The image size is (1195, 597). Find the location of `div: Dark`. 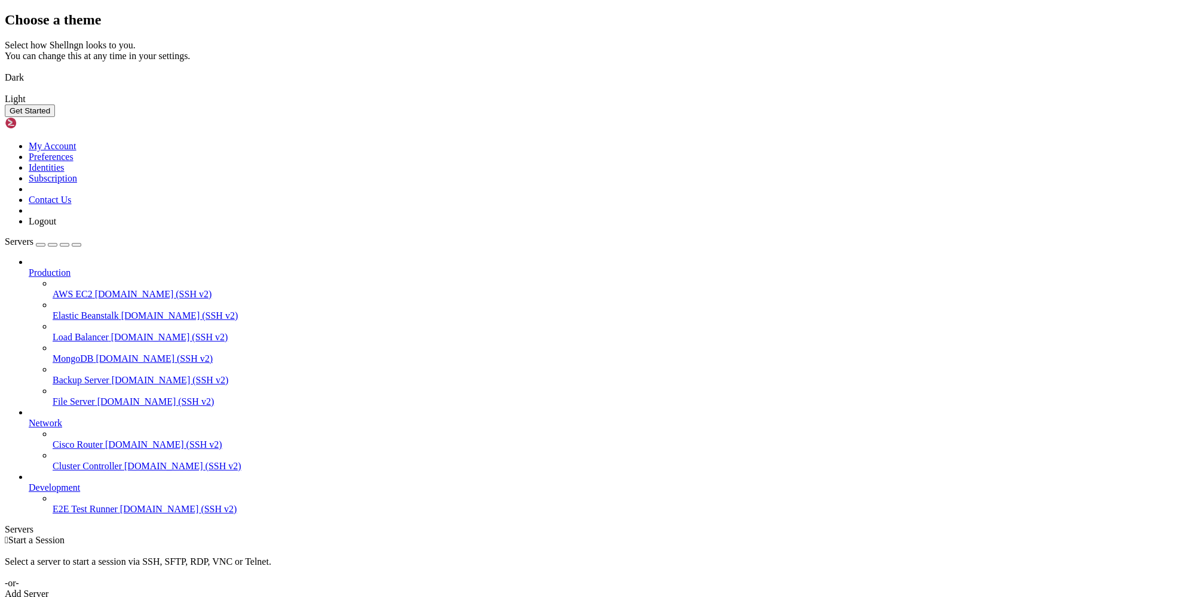

div: Dark is located at coordinates (597, 78).